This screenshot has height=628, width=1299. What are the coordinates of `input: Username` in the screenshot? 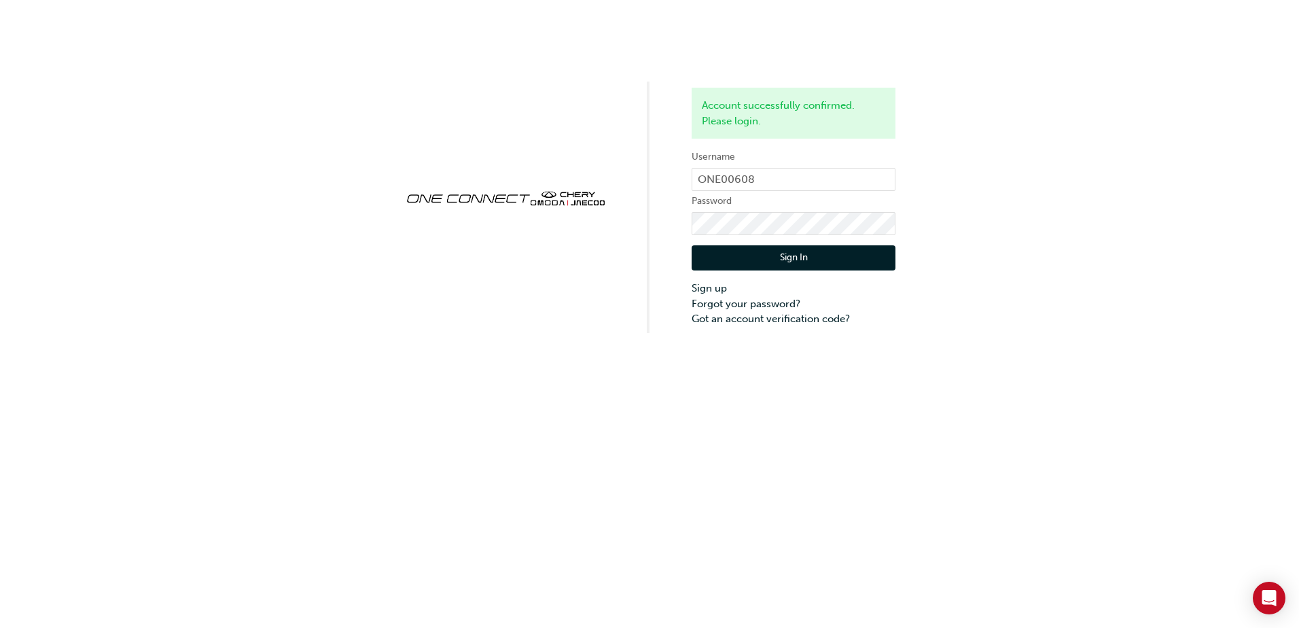 It's located at (794, 179).